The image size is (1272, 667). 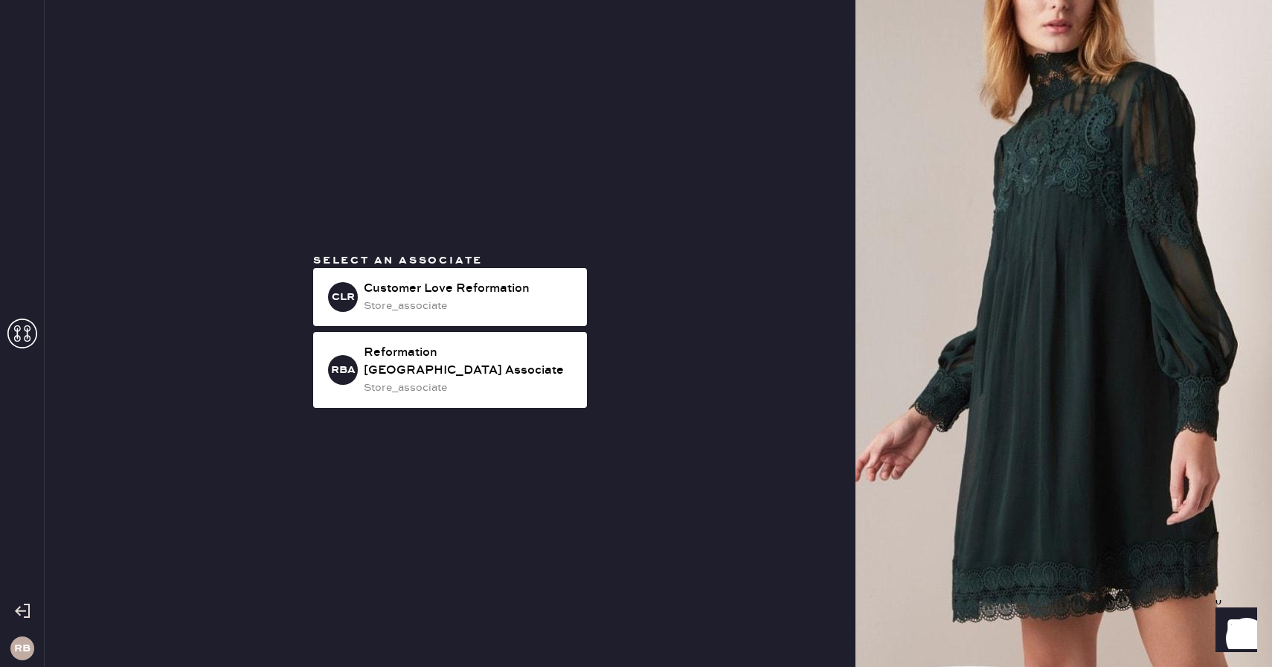 I want to click on span: Select an associate, so click(x=398, y=260).